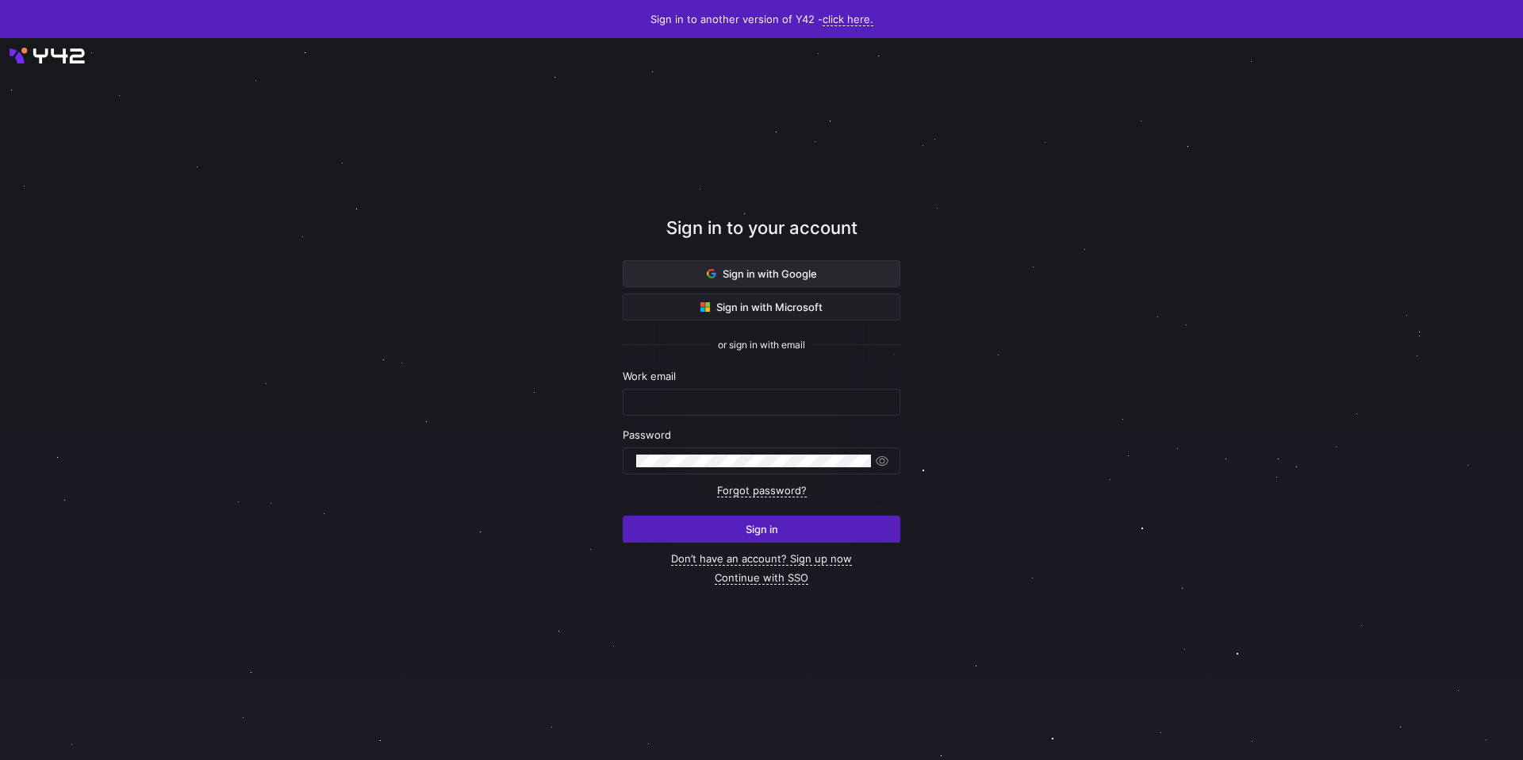  What do you see at coordinates (762, 345) in the screenshot?
I see `span: or sign in with email` at bounding box center [762, 345].